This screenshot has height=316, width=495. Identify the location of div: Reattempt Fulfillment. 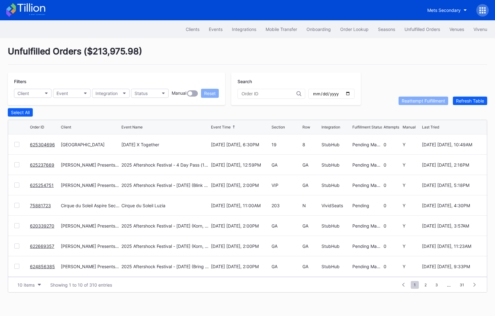
(424, 101).